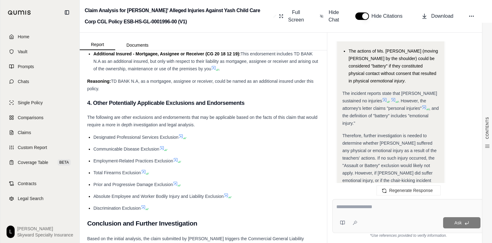 The height and width of the screenshot is (243, 492). What do you see at coordinates (389, 81) in the screenshot?
I see `span: emotional injury` at bounding box center [389, 81].